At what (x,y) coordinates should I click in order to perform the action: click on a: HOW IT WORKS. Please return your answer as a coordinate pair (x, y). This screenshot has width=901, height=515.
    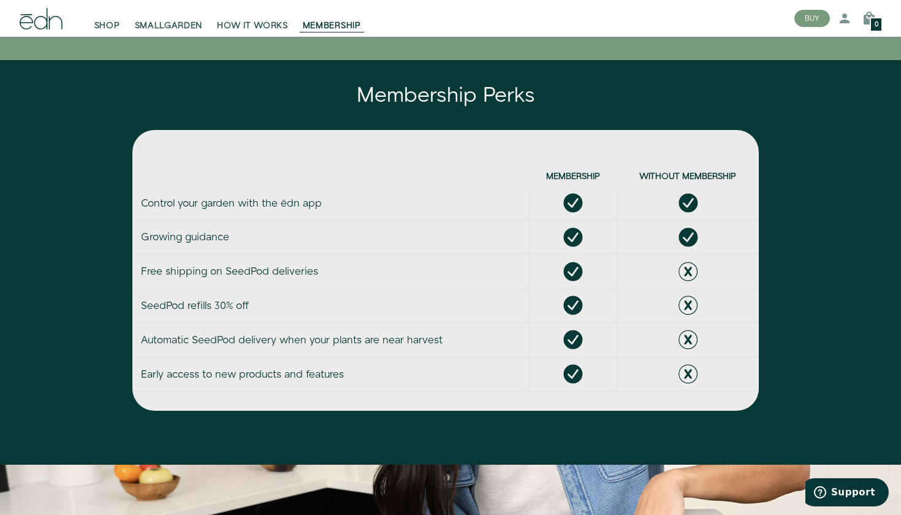
    Looking at the image, I should click on (252, 18).